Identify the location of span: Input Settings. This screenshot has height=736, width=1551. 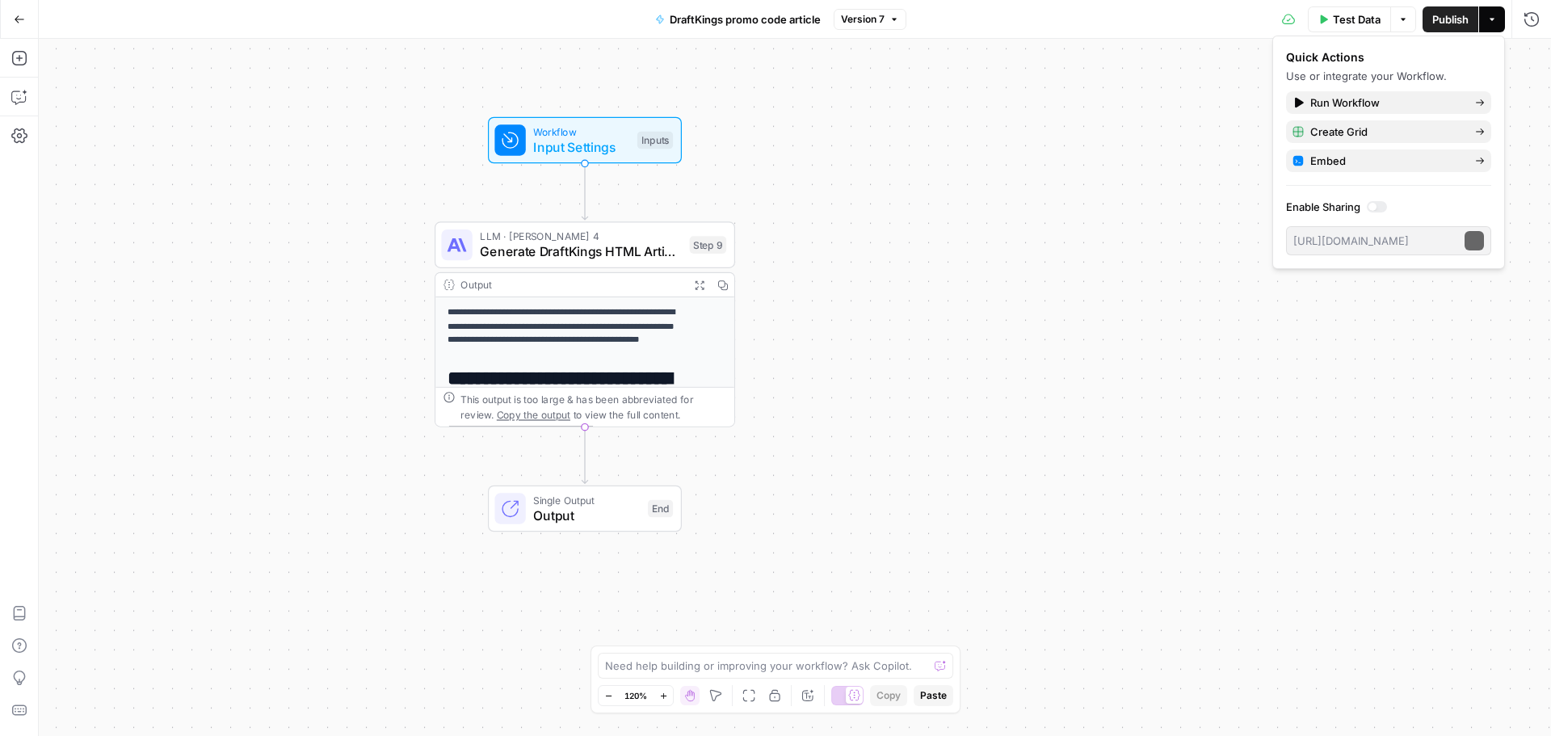
(581, 147).